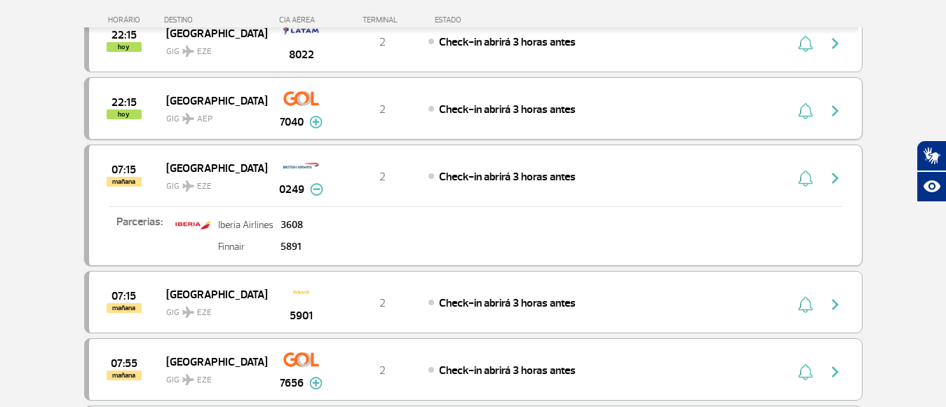 This screenshot has width=946, height=407. What do you see at coordinates (382, 20) in the screenshot?
I see `div: TERMINAL` at bounding box center [382, 20].